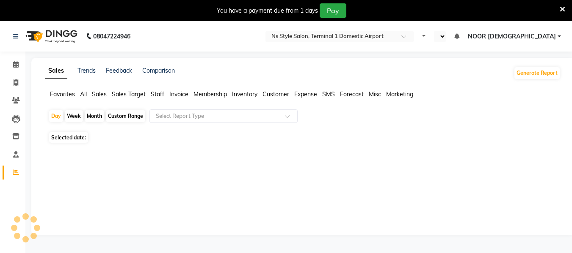 The width and height of the screenshot is (572, 253). What do you see at coordinates (245, 94) in the screenshot?
I see `span: Inventory` at bounding box center [245, 94].